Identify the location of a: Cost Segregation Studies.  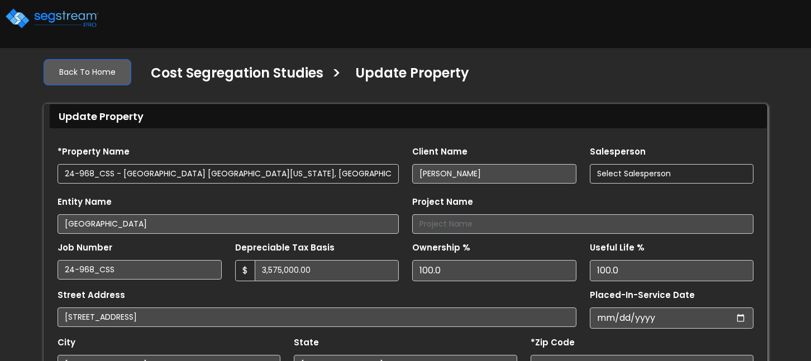
(233, 77).